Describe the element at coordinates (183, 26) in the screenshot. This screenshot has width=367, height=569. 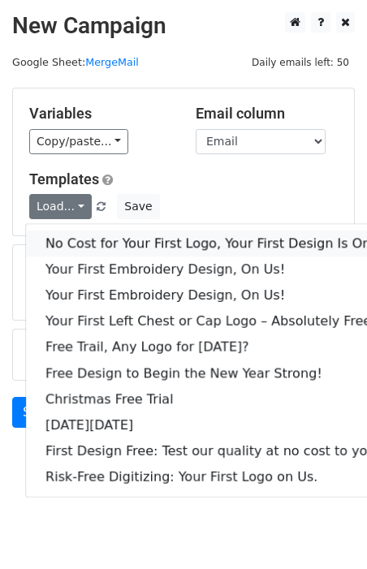
I see `h2: New Campaign` at that location.